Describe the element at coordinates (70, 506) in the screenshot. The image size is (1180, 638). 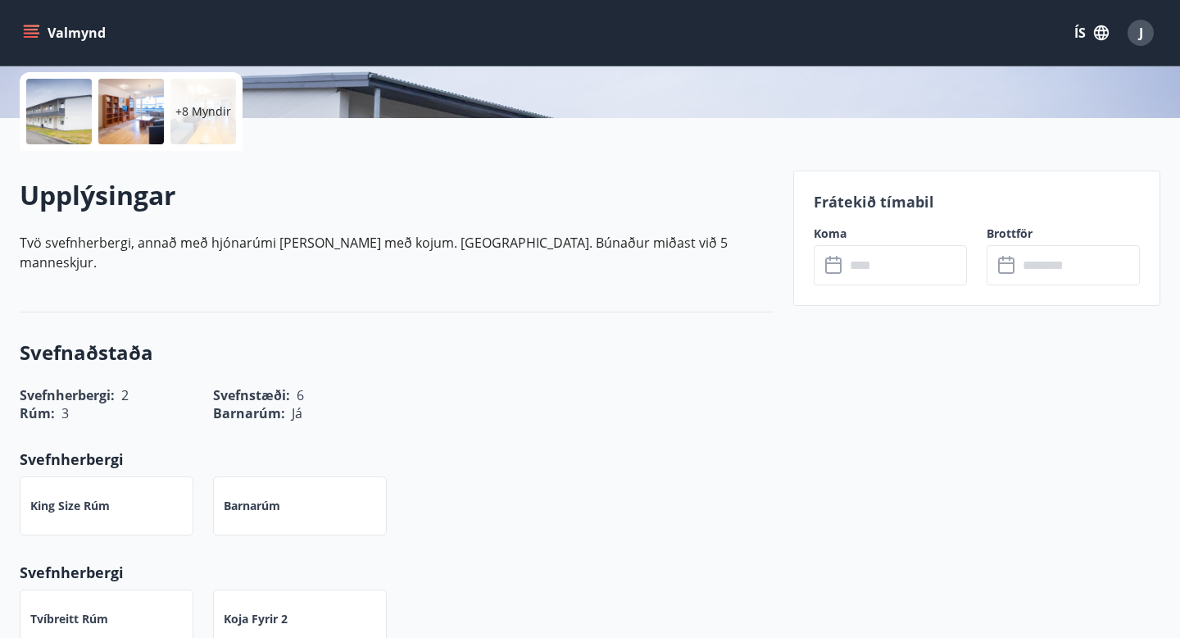
I see `p: King Size rúm` at that location.